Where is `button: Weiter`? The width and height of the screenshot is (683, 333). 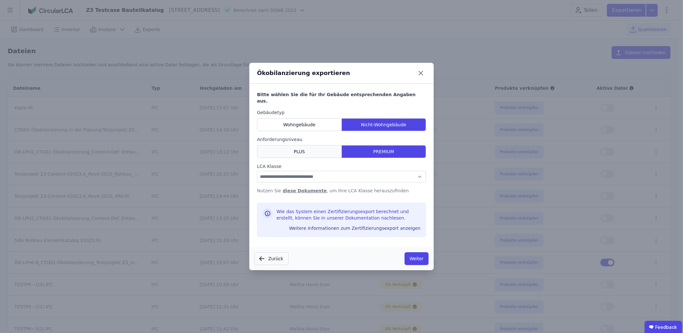
button: Weiter is located at coordinates (417, 258).